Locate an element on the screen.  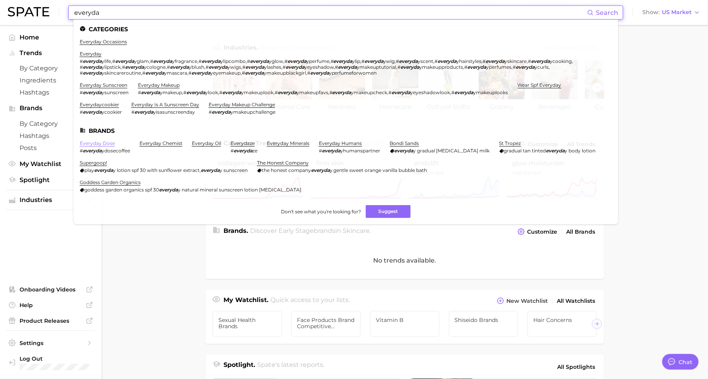
a: All Brands is located at coordinates (581, 232).